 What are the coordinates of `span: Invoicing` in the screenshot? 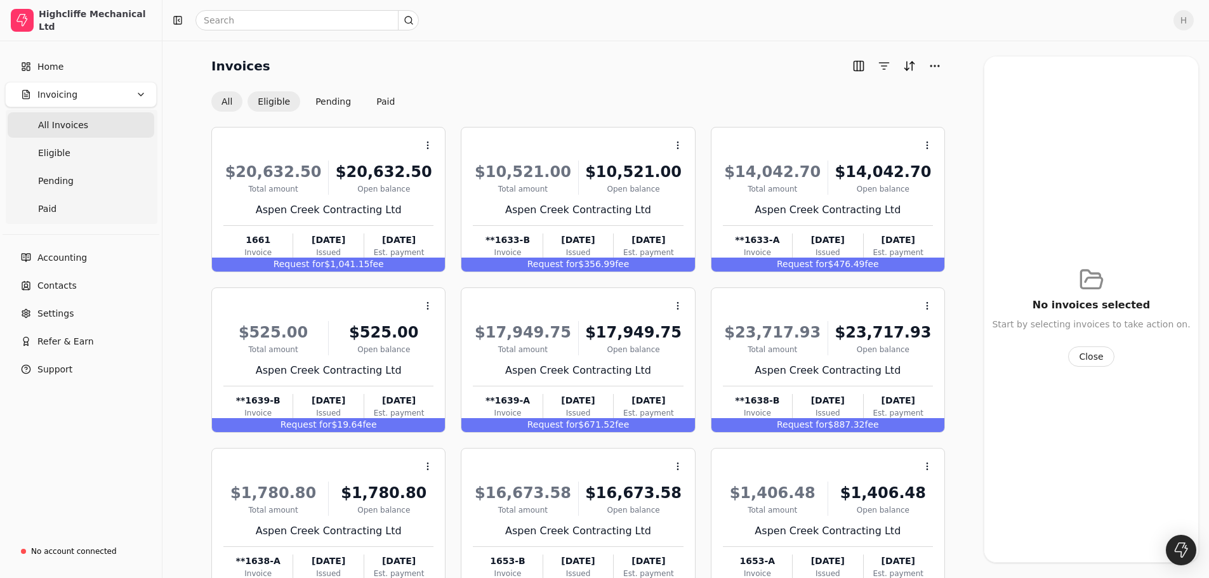 It's located at (57, 95).